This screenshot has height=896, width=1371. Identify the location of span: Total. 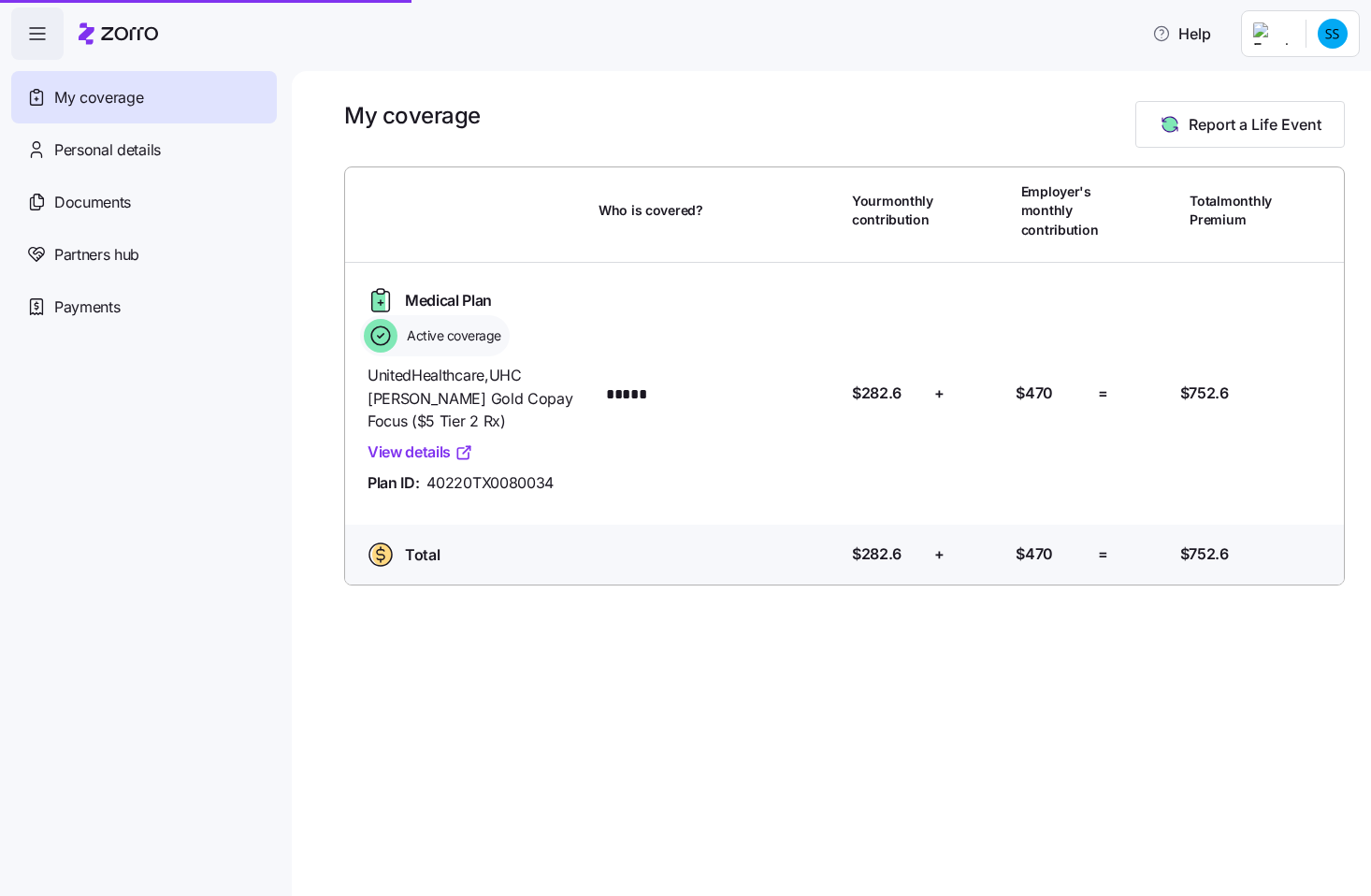
(422, 555).